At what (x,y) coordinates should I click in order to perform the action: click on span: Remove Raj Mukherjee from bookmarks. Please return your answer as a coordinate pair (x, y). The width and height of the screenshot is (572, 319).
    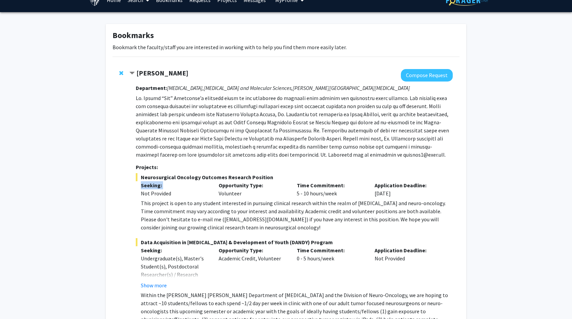
    Looking at the image, I should click on (121, 73).